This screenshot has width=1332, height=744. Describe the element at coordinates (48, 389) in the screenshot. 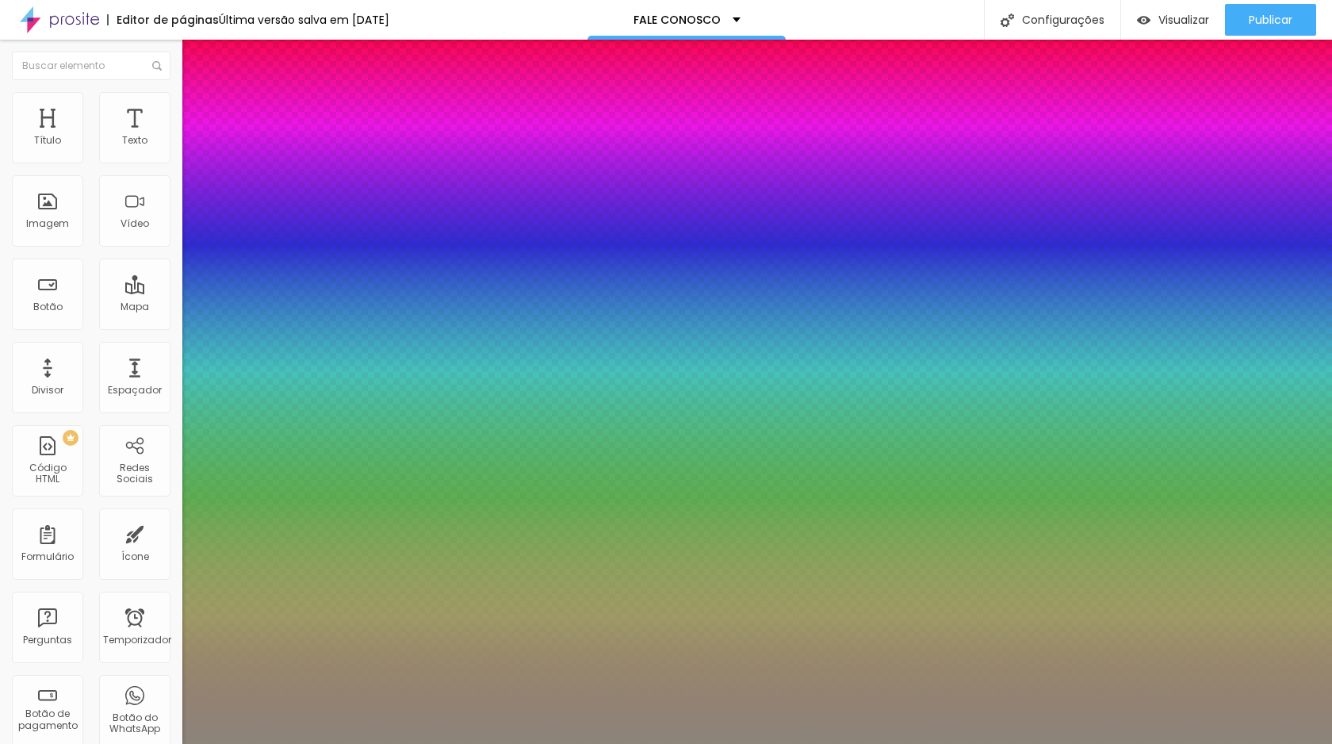

I see `font: Divisor` at that location.